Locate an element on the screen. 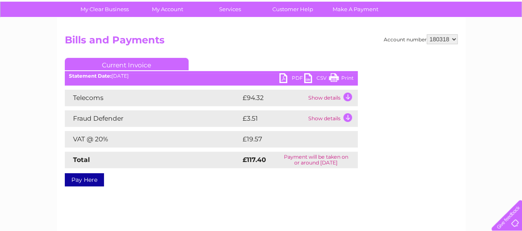 The image size is (522, 231). a: Energy is located at coordinates (407, 38).